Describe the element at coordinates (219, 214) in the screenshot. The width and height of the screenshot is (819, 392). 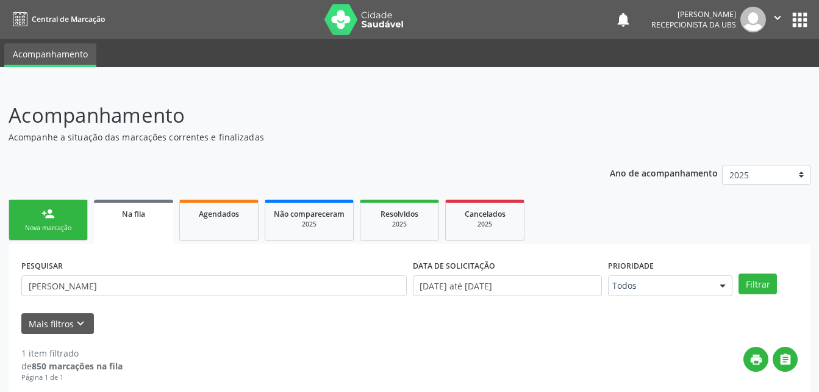
I see `span: Agendados` at that location.